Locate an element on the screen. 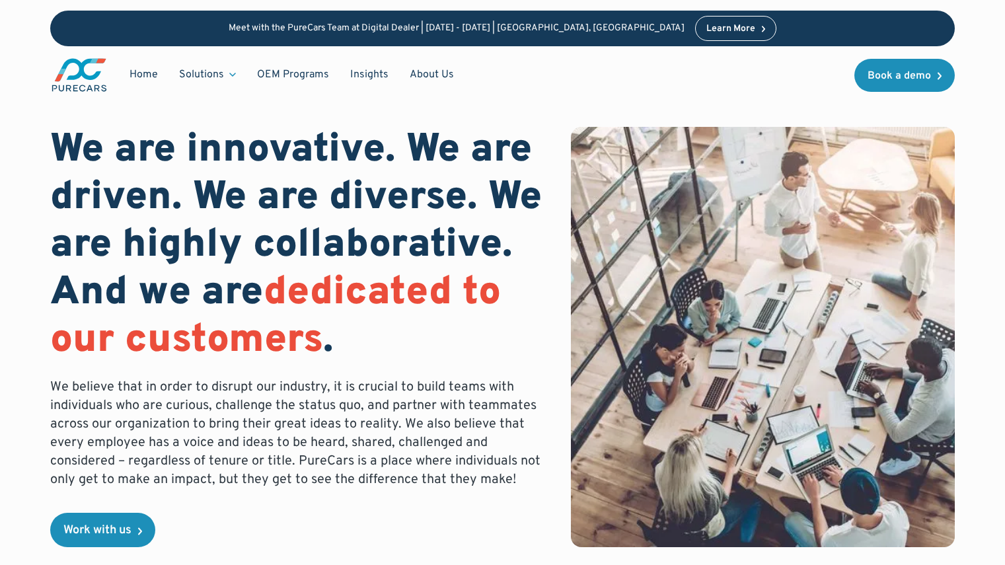 The height and width of the screenshot is (565, 1005). div: Book a demo is located at coordinates (899, 76).